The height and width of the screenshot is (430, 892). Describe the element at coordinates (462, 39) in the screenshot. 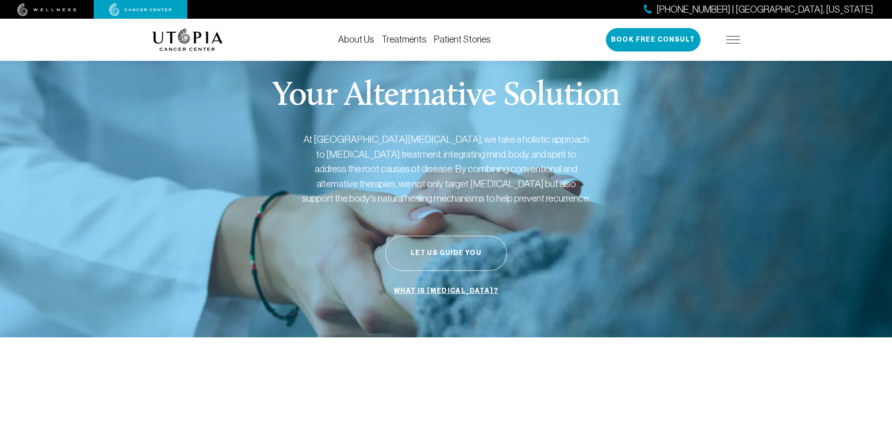

I see `a: Patient Stories` at that location.